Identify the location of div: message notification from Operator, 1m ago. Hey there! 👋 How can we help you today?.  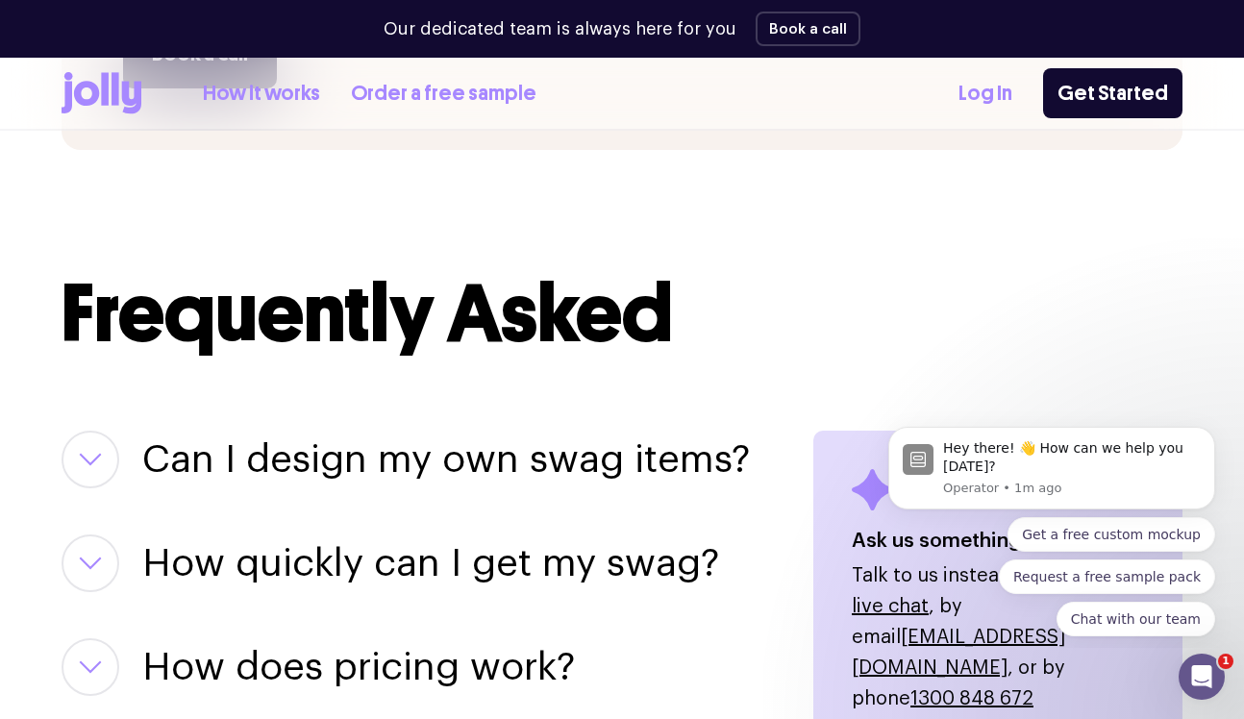
(192, 59).